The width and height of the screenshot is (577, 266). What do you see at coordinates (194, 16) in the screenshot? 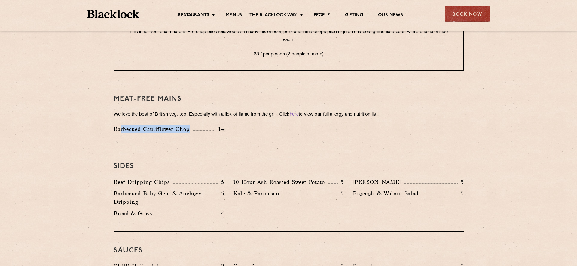
I see `a: Restaurants` at bounding box center [194, 16].